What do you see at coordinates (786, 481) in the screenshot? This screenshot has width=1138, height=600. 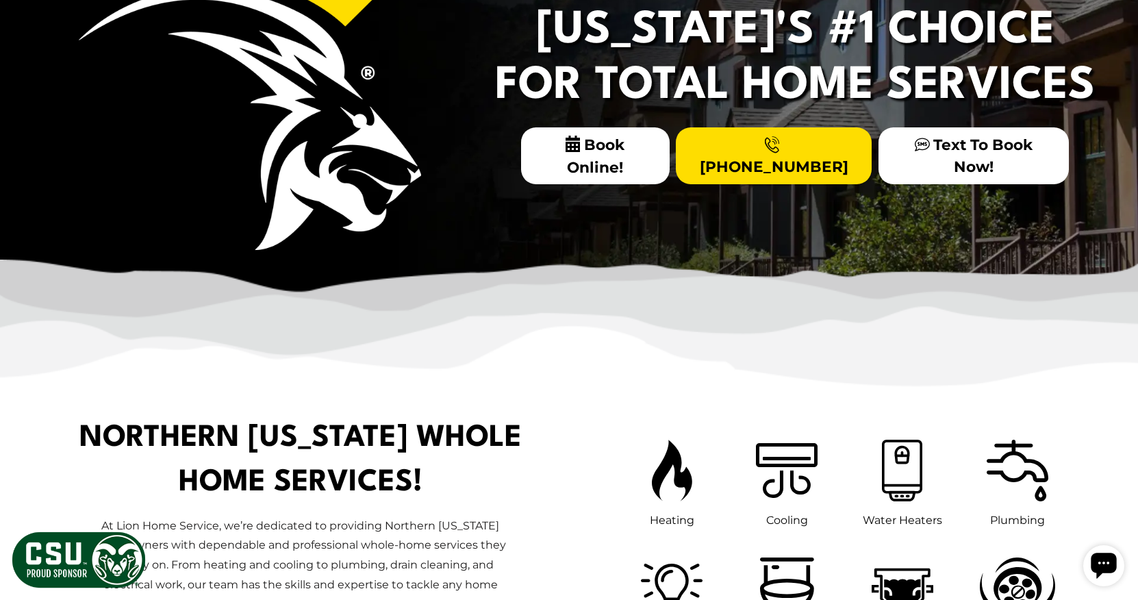 I see `a: Cooling` at bounding box center [786, 481].